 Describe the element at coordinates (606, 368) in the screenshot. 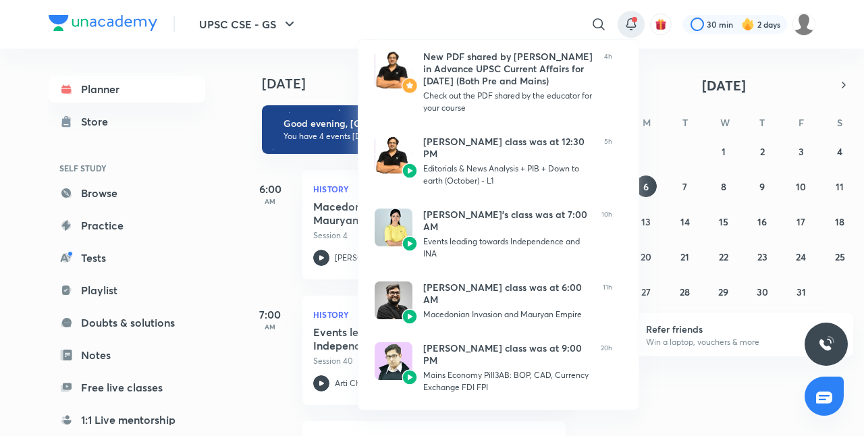

I see `span: 20h` at that location.